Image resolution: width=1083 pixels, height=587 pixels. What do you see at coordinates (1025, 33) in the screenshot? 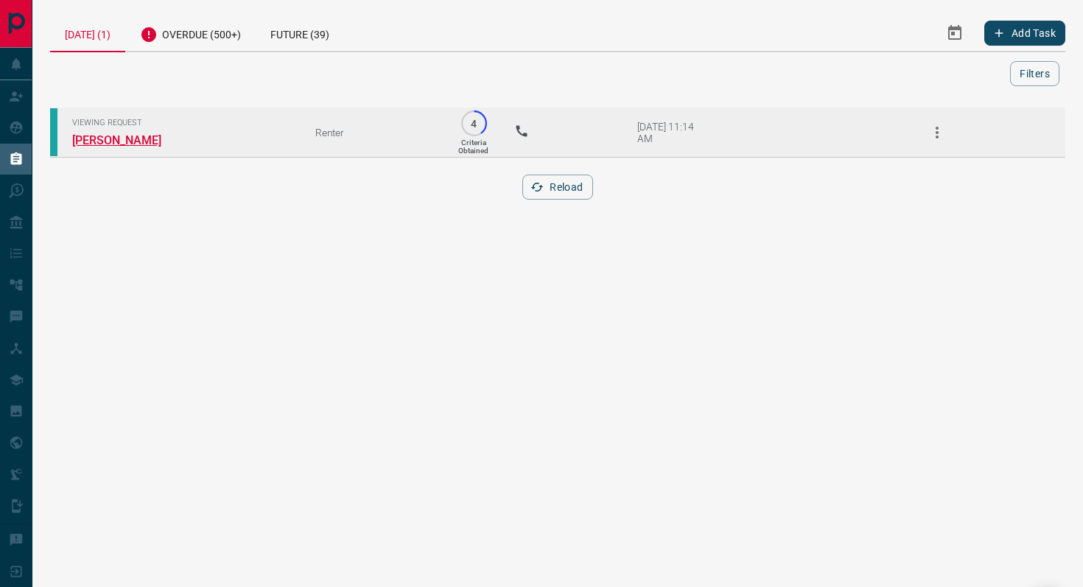
I see `button: Add Task` at bounding box center [1025, 33].